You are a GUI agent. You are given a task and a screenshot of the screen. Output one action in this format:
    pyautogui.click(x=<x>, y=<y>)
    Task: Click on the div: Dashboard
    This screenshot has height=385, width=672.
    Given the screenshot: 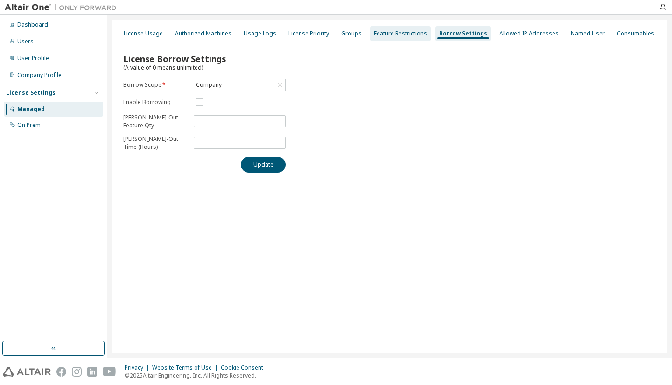 What is the action you would take?
    pyautogui.click(x=33, y=25)
    